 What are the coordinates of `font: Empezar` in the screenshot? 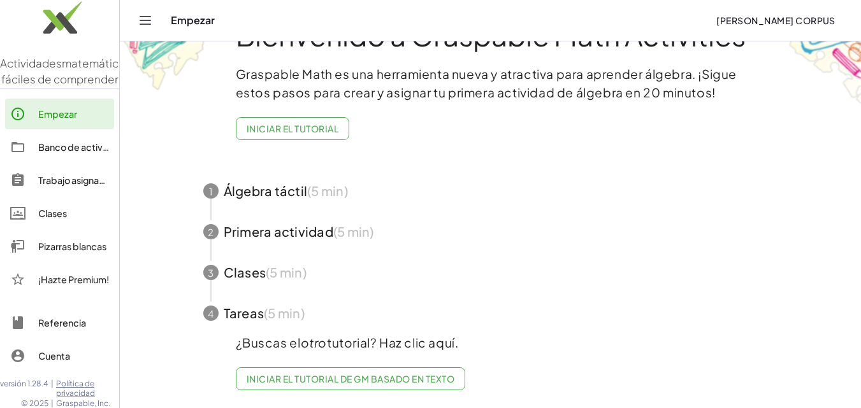 It's located at (57, 114).